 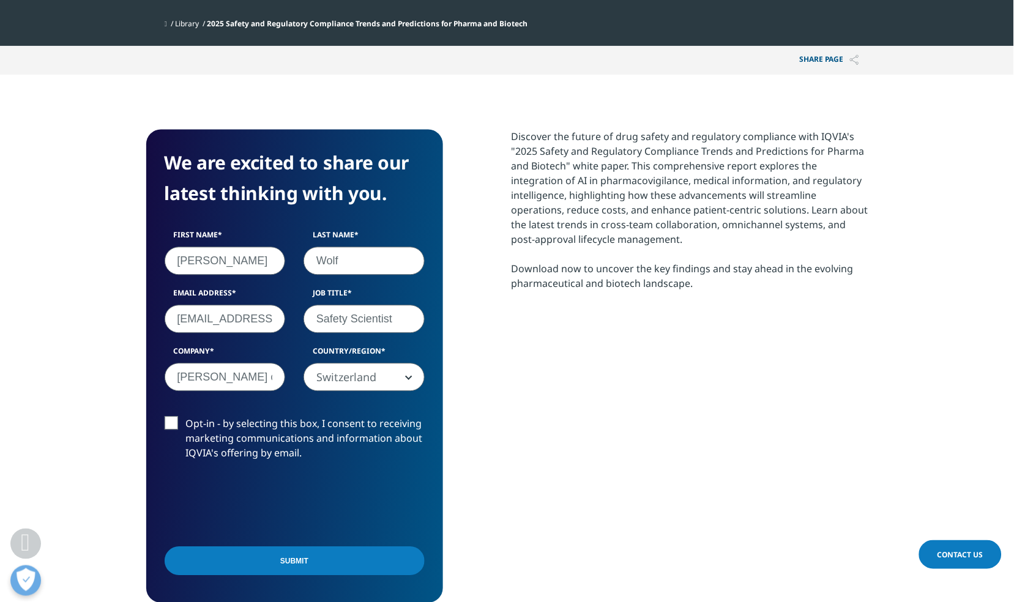 I want to click on span: 2025 Safety and Regulatory Compliance Trends and Predictions for Pharma and Biotech, so click(x=367, y=24).